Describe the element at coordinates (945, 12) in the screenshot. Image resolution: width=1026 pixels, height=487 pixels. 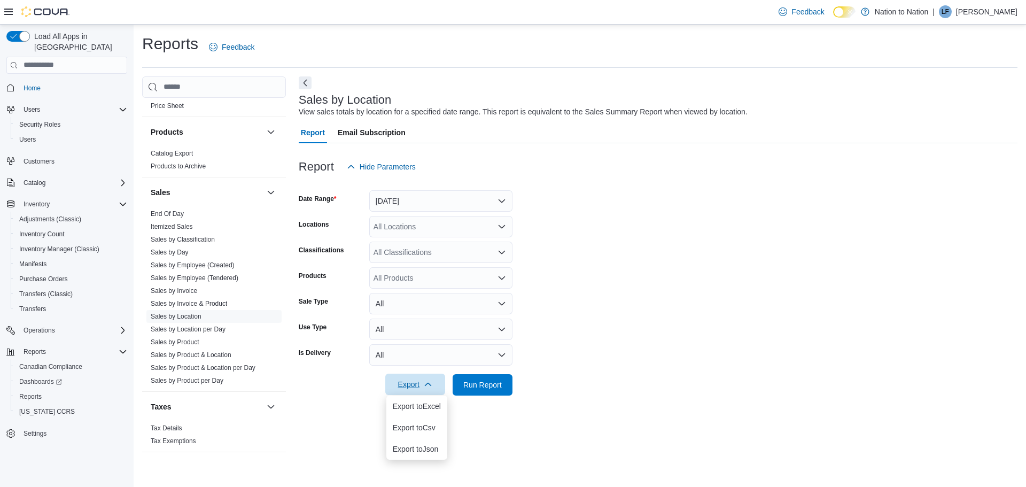
I see `span: LF` at that location.